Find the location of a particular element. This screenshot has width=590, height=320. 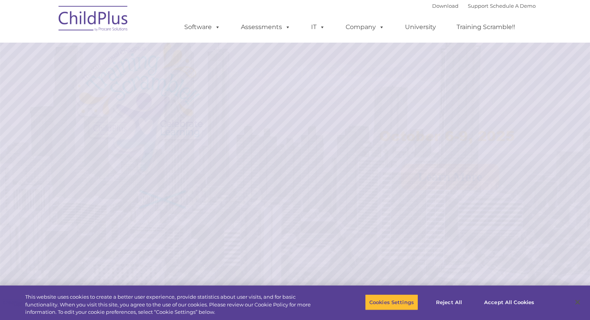

a: Company is located at coordinates (365, 27).